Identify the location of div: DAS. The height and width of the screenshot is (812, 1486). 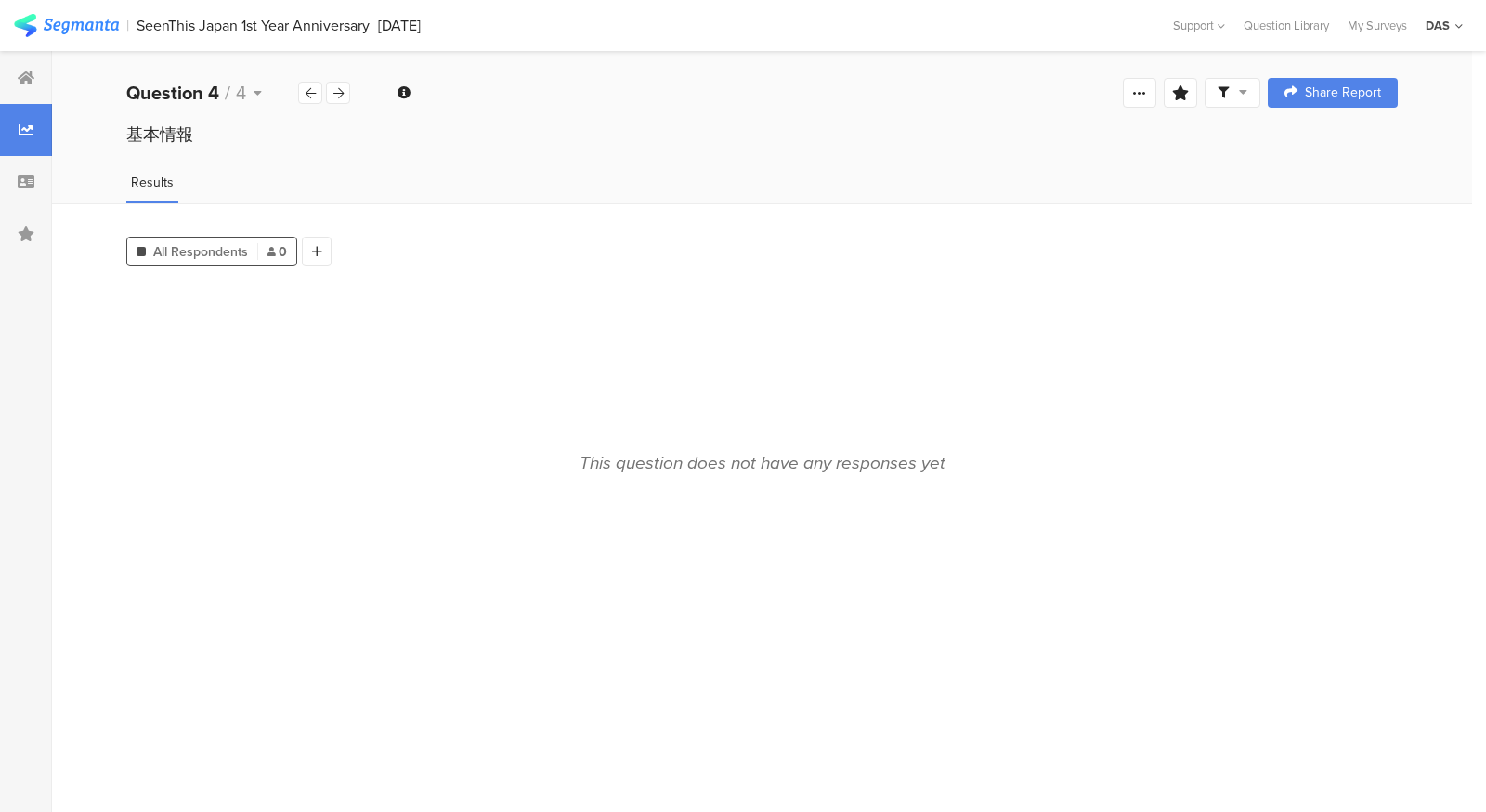
(1438, 25).